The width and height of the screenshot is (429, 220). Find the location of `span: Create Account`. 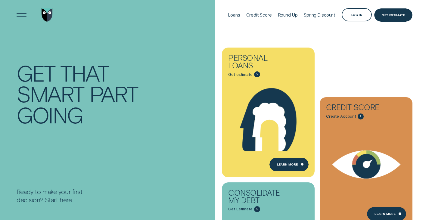

span: Create Account is located at coordinates (341, 116).